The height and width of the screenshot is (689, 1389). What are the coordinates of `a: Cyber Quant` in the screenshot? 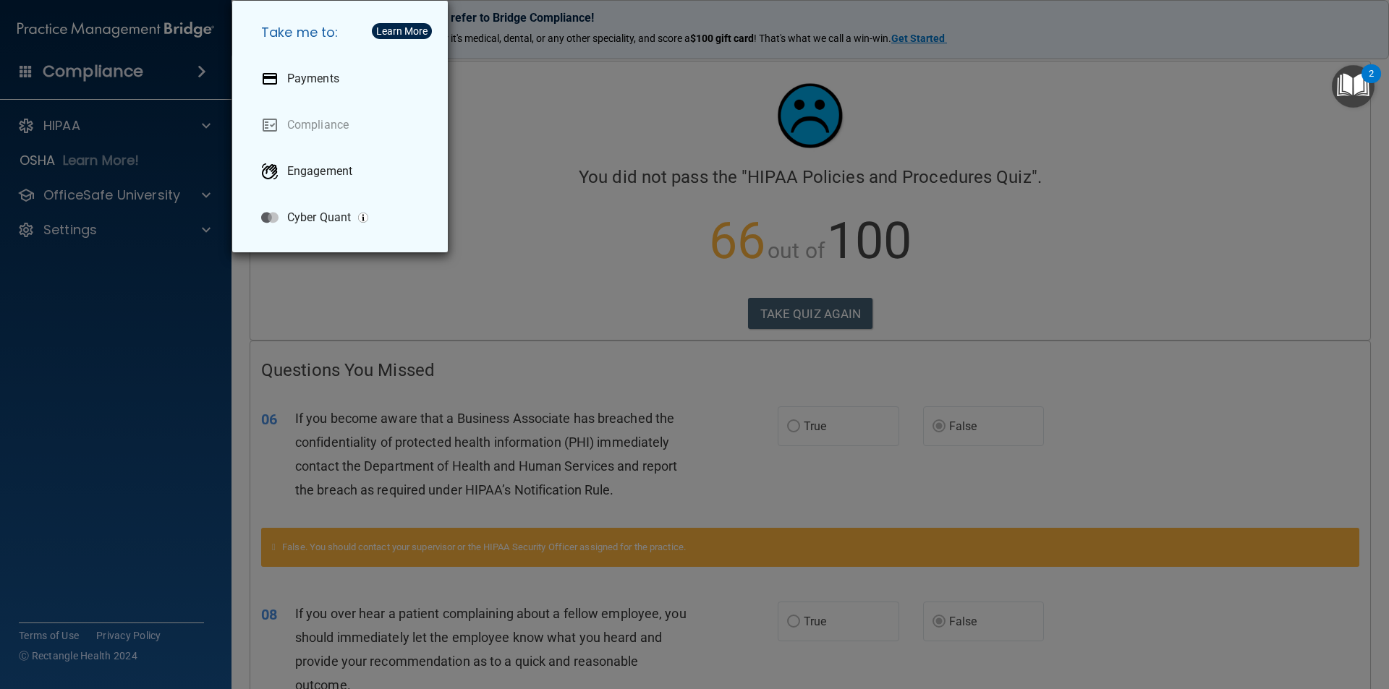 It's located at (343, 218).